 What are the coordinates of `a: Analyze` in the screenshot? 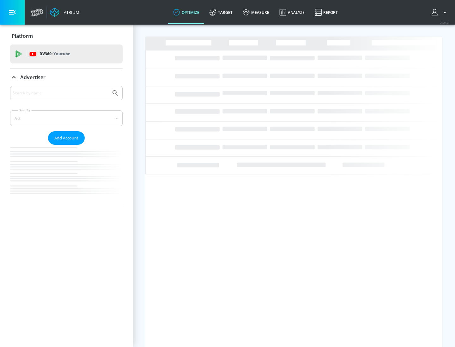 It's located at (292, 12).